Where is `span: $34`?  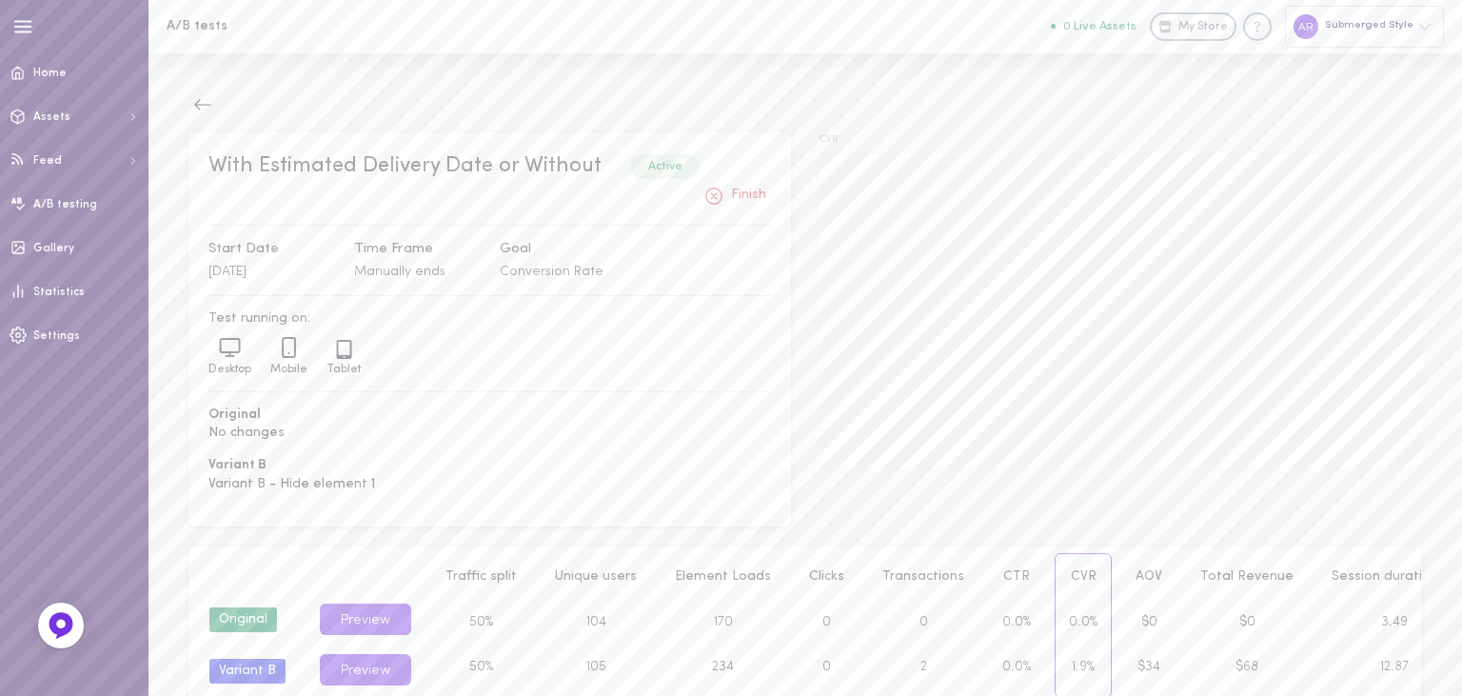
span: $34 is located at coordinates (1149, 666).